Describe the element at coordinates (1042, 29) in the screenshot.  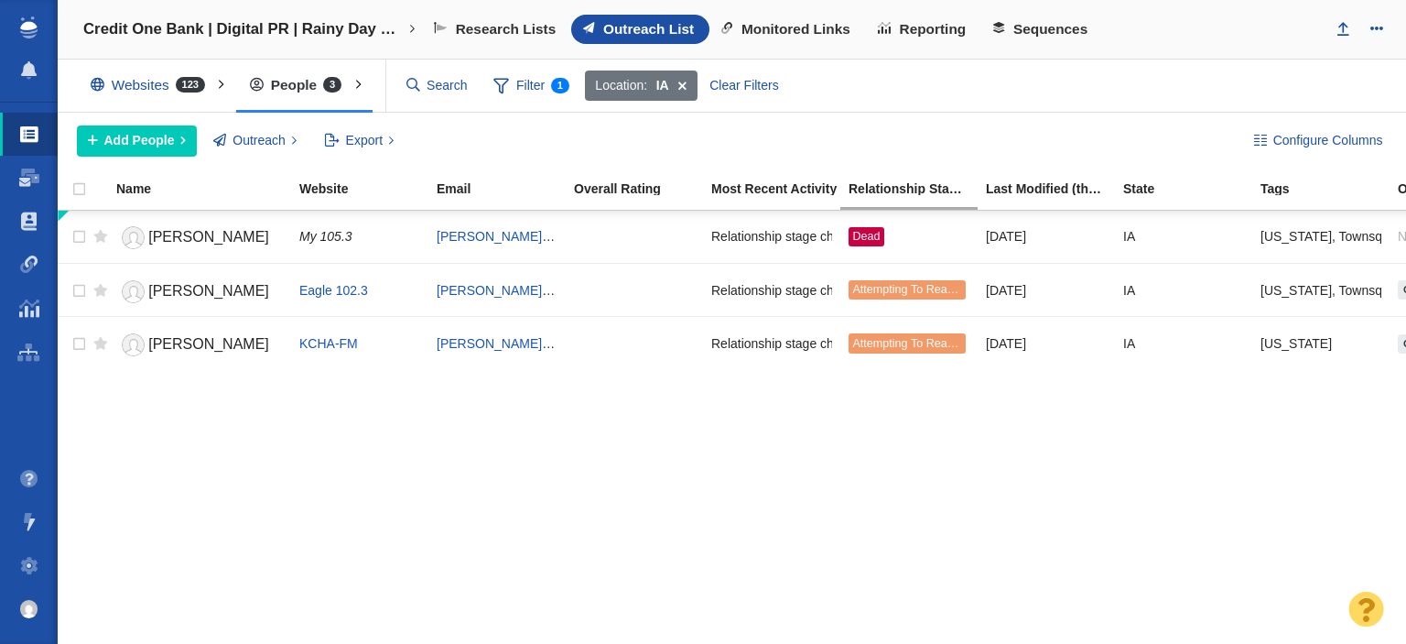
I see `a: Sequences` at that location.